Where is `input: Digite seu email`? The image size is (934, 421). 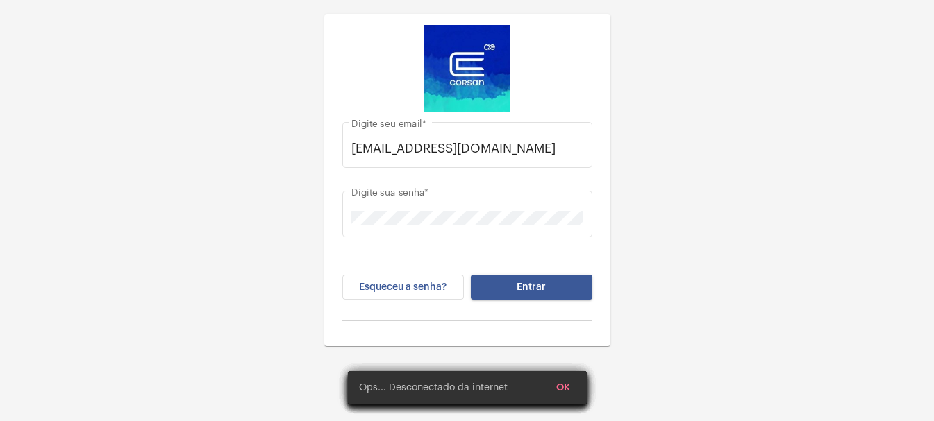
input: Digite seu email is located at coordinates (466, 149).